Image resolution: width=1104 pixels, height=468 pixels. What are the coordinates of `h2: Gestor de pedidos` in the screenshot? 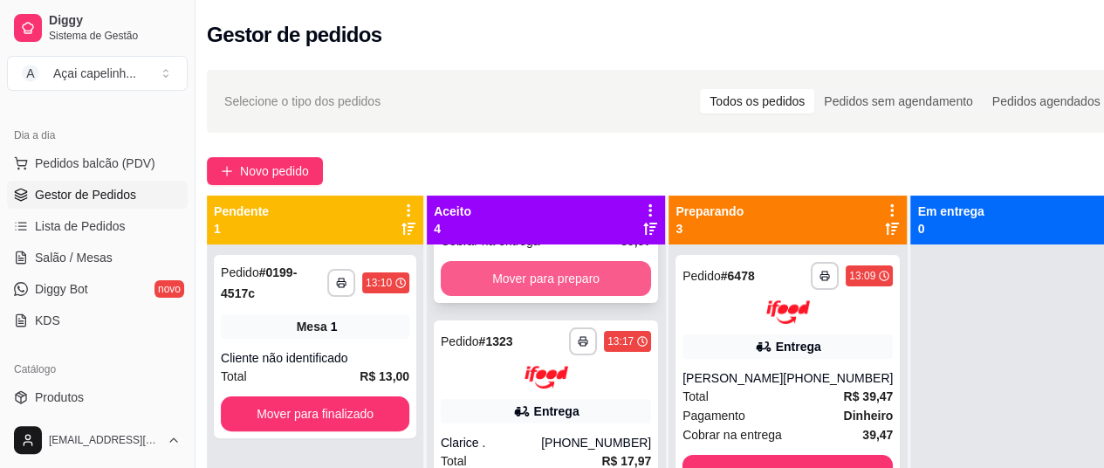 It's located at (294, 35).